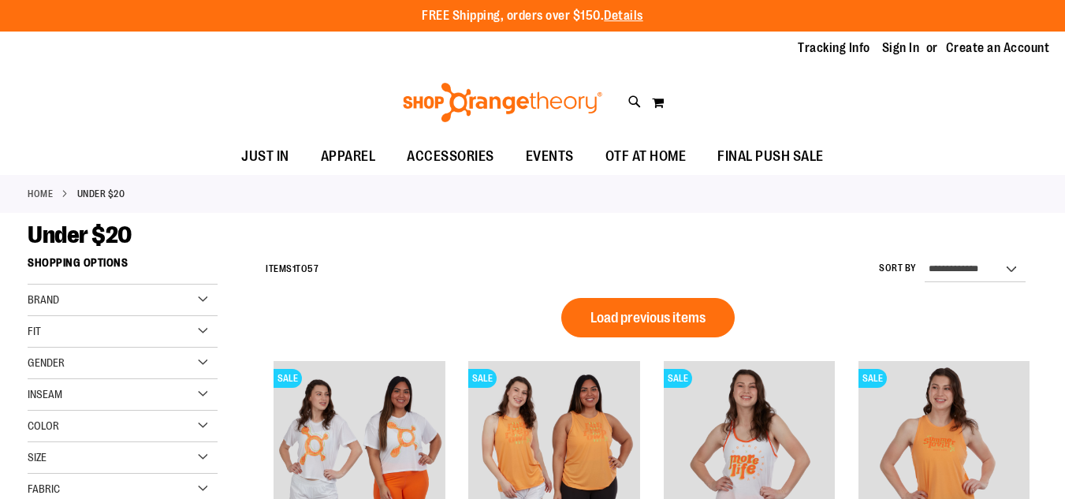 The width and height of the screenshot is (1065, 499). I want to click on button: Load previous items, so click(648, 318).